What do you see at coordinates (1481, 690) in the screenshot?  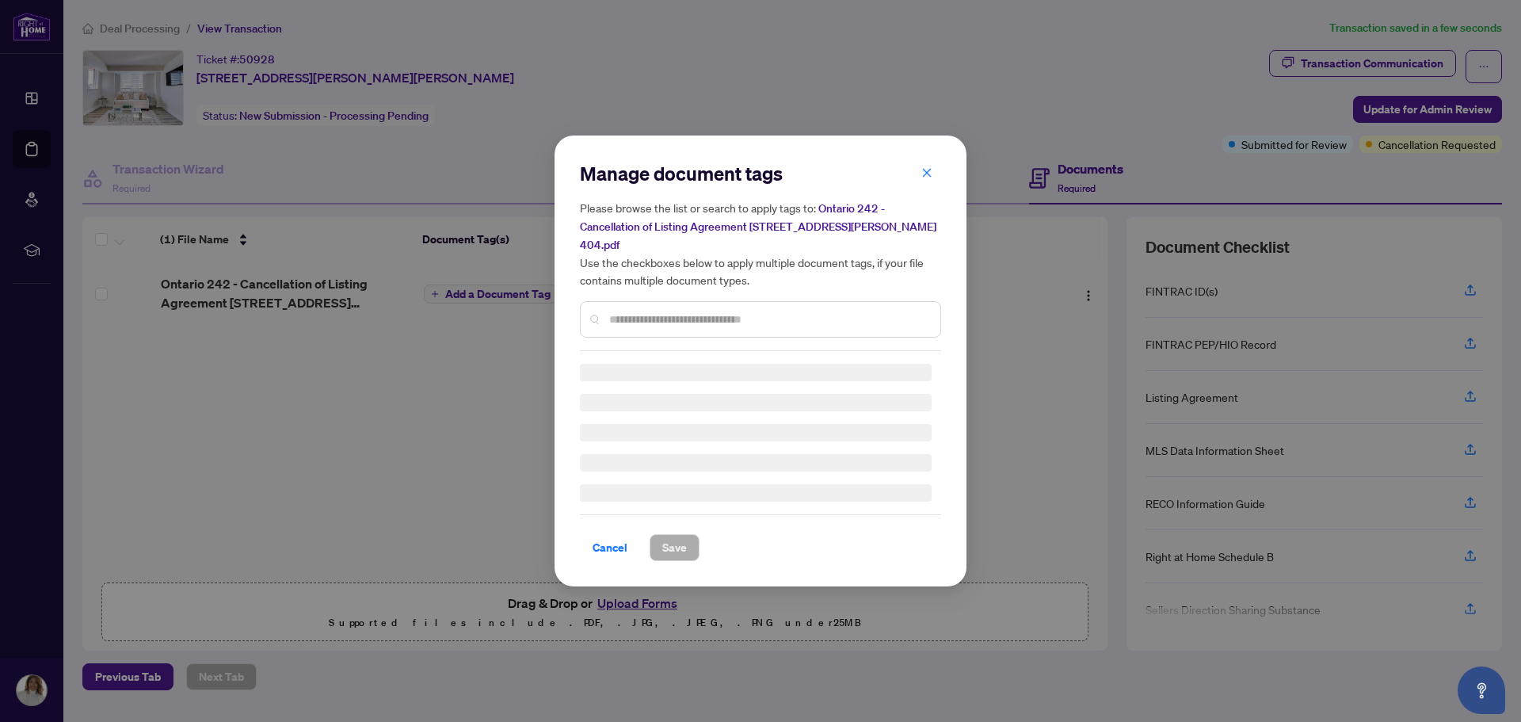 I see `button: Open asap` at bounding box center [1481, 690].